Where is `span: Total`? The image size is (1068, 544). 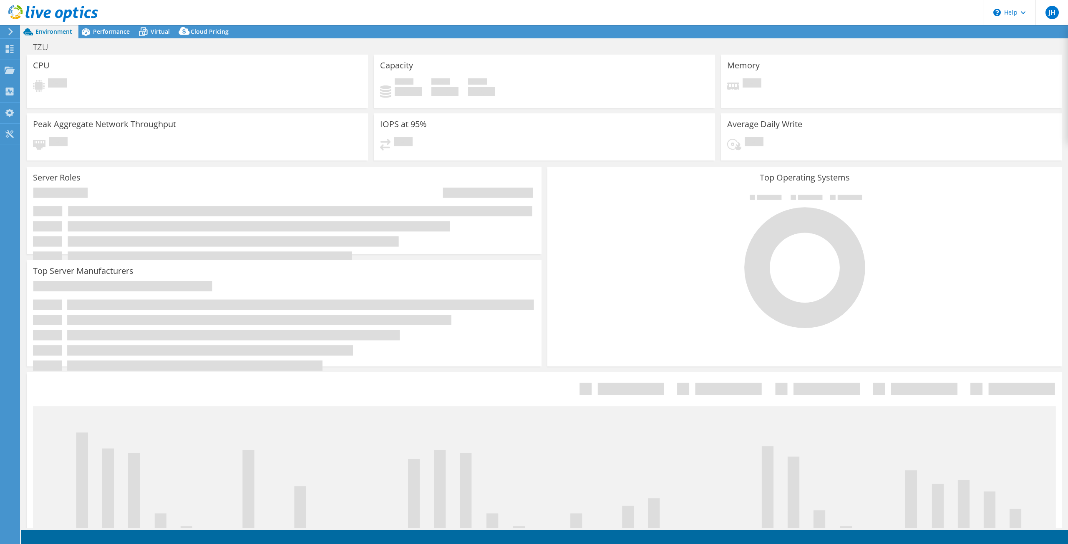 span: Total is located at coordinates (477, 83).